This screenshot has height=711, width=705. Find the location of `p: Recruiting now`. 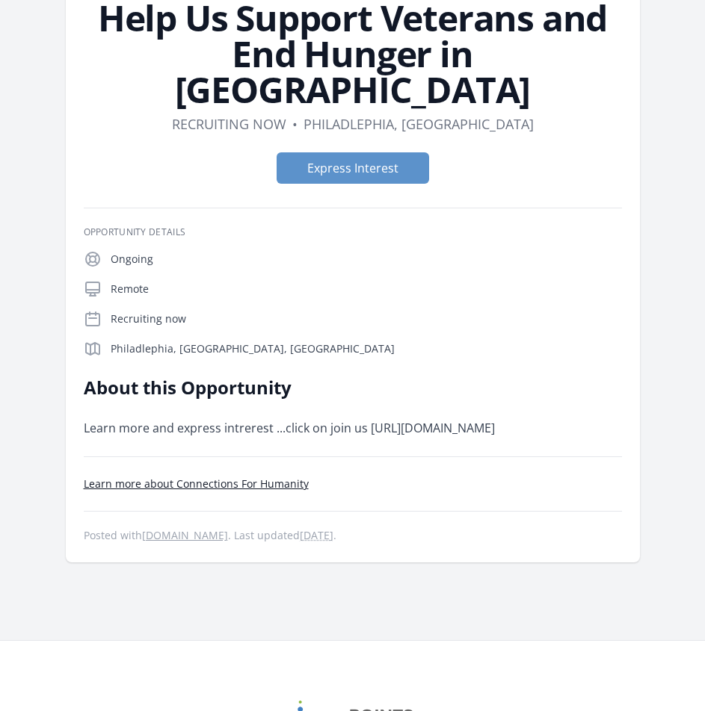

p: Recruiting now is located at coordinates (366, 319).